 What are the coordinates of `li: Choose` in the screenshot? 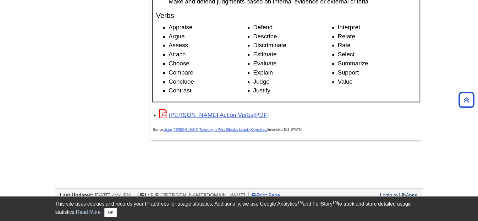 It's located at (208, 64).